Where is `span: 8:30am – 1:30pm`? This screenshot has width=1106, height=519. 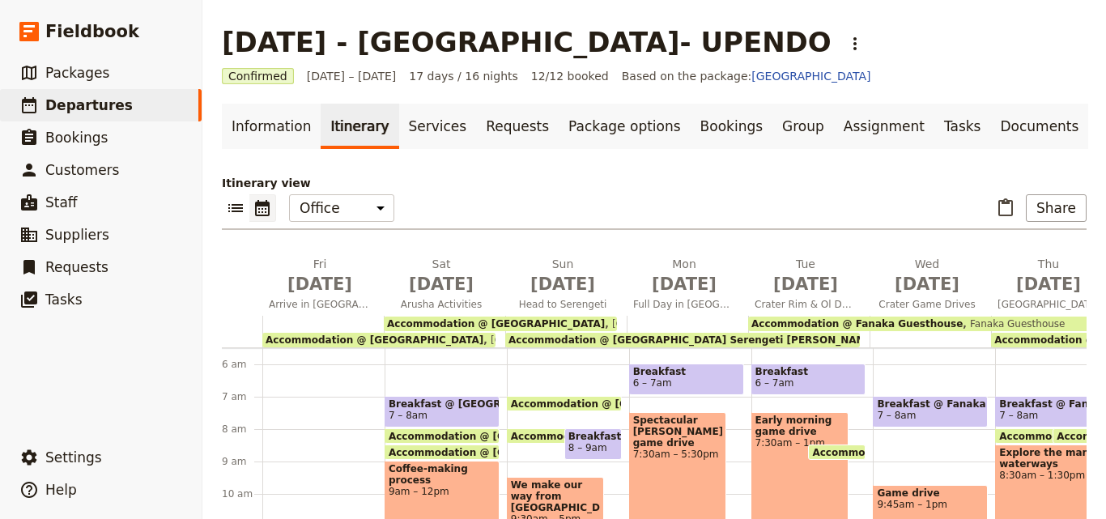
span: 8:30am – 1:30pm is located at coordinates (1053, 475).